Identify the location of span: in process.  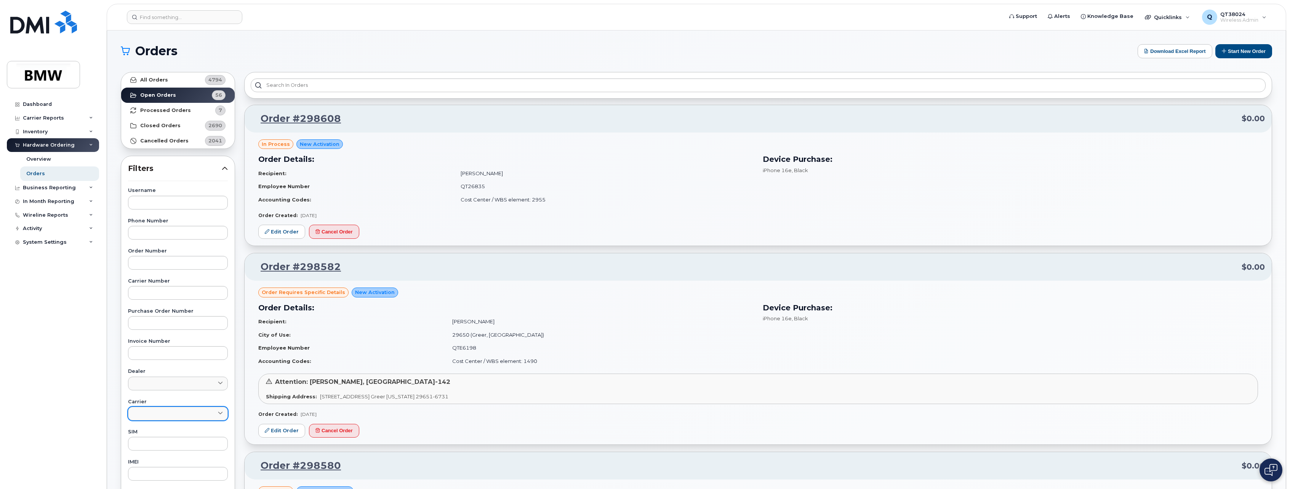
(276, 144).